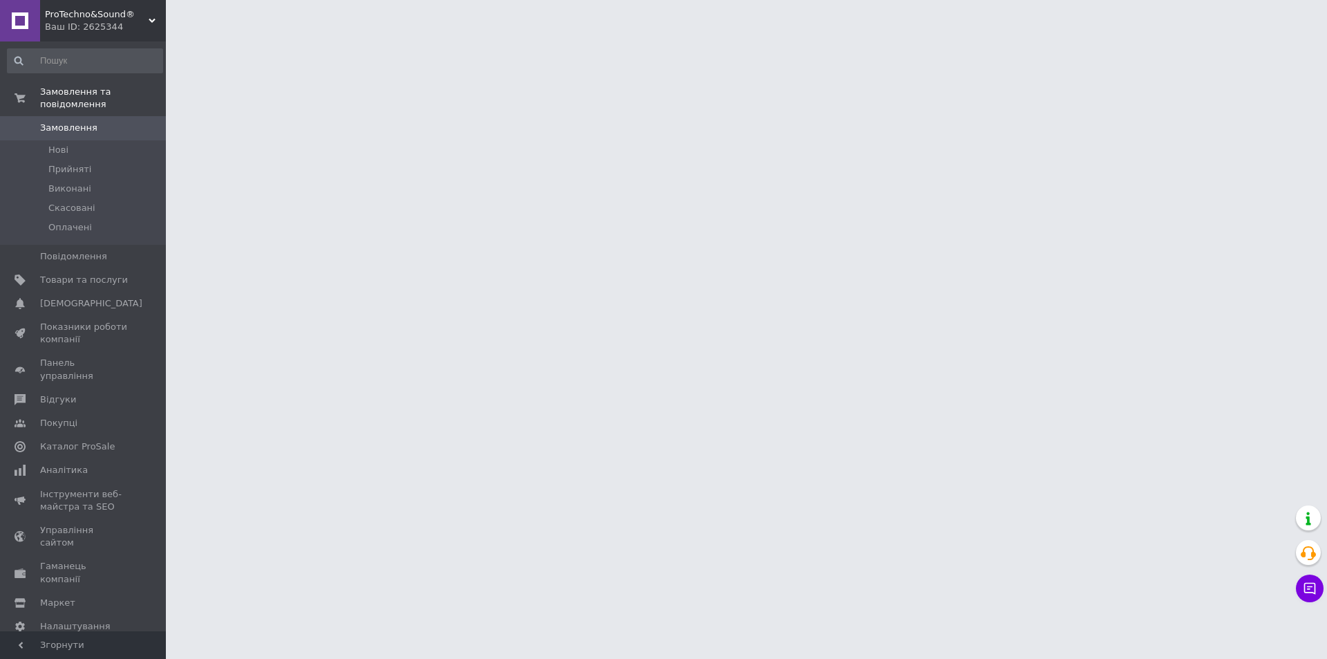 The width and height of the screenshot is (1327, 659). I want to click on span: Покупці, so click(59, 423).